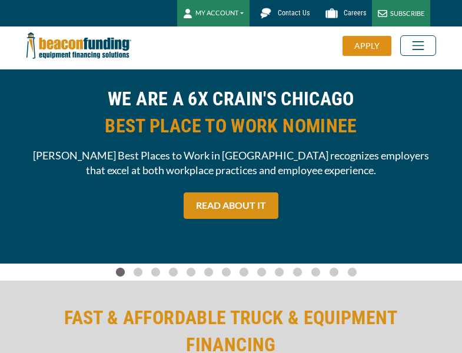 This screenshot has height=353, width=462. I want to click on span: Careers, so click(355, 13).